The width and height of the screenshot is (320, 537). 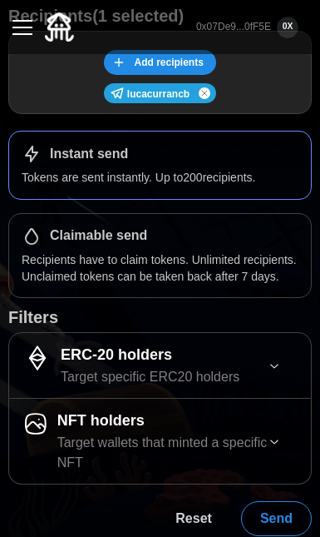 I want to click on img: Quidli, so click(x=59, y=27).